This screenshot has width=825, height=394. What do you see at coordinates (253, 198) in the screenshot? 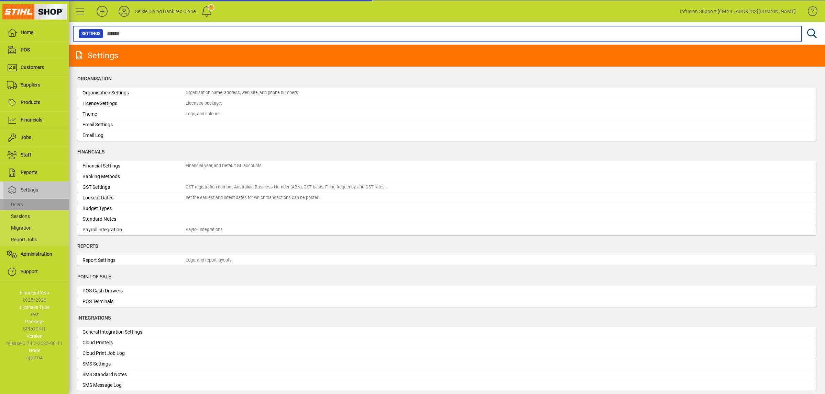
I see `div: Set the earliest and latest dates for which transactions can be posted.` at bounding box center [253, 198].